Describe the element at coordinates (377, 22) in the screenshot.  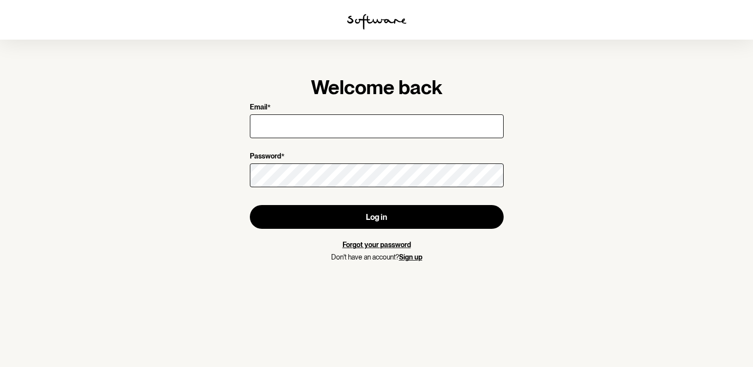
I see `img: software logo` at that location.